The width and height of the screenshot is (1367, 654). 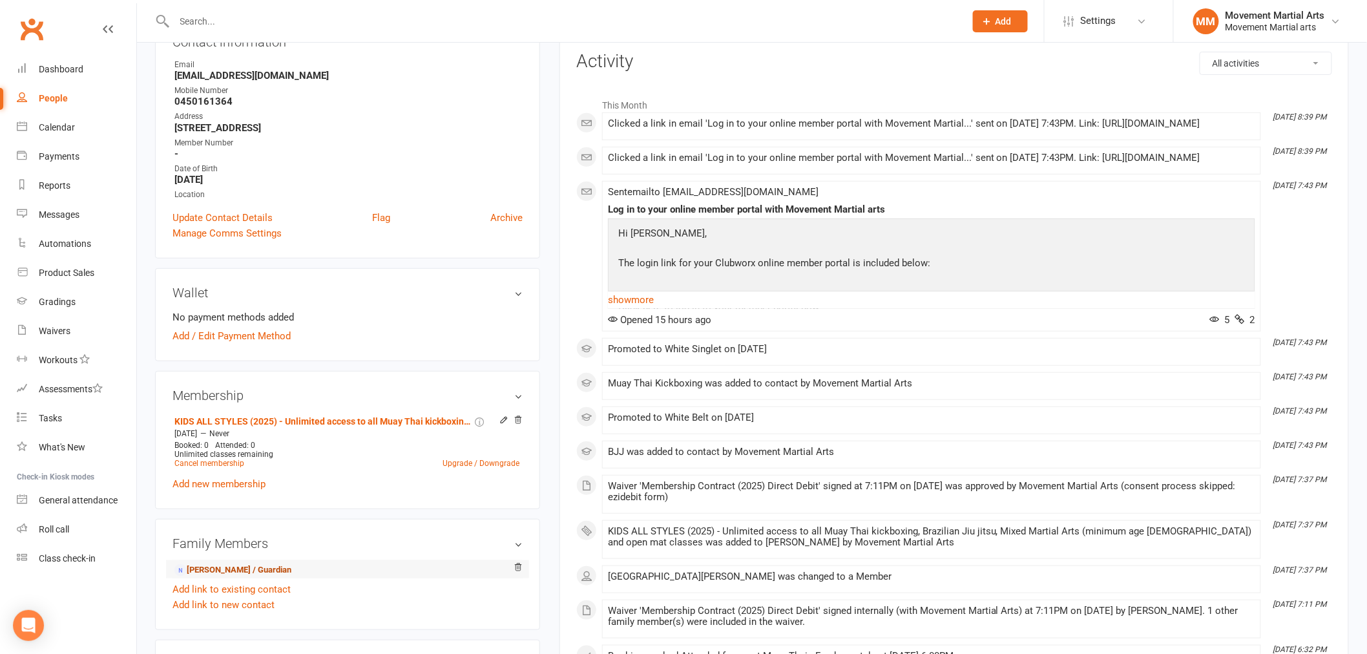 What do you see at coordinates (954, 102) in the screenshot?
I see `li: This Month` at bounding box center [954, 102].